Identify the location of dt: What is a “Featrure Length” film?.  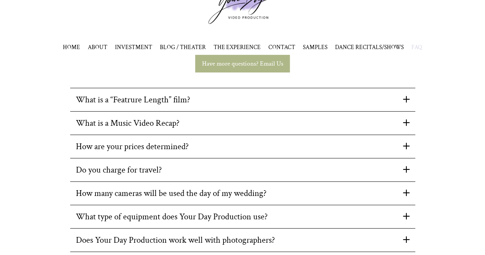
(236, 100).